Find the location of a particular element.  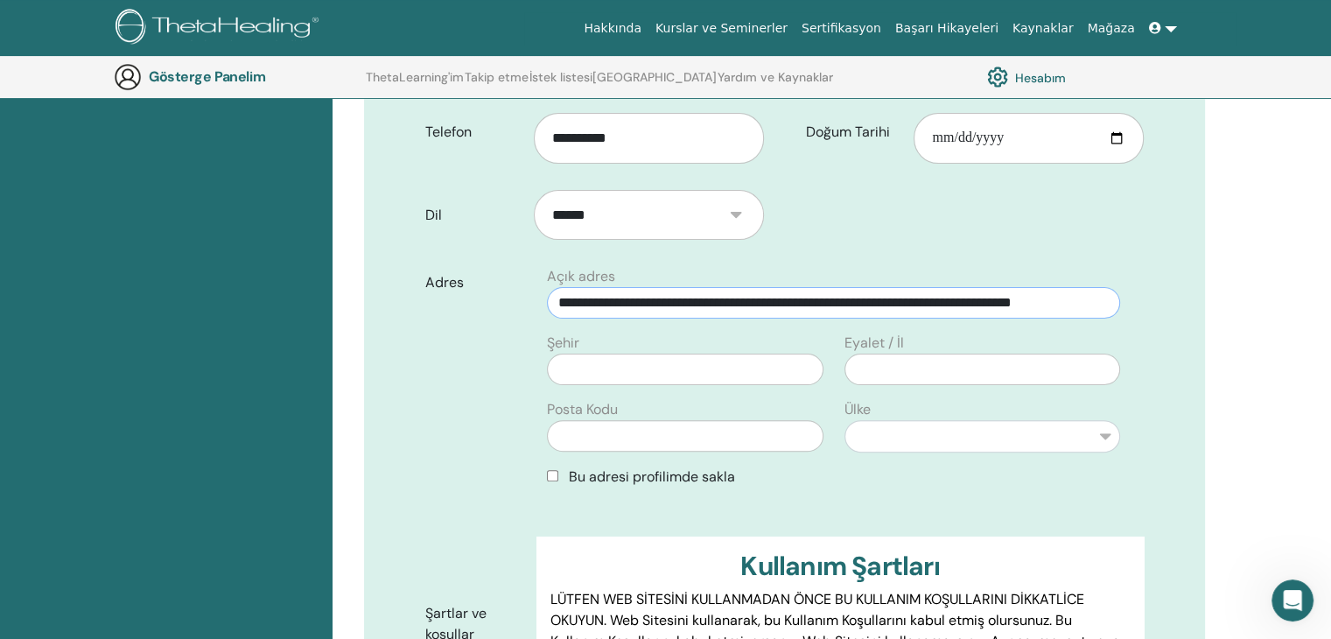

img: generic-user-icon.jpg is located at coordinates (128, 77).